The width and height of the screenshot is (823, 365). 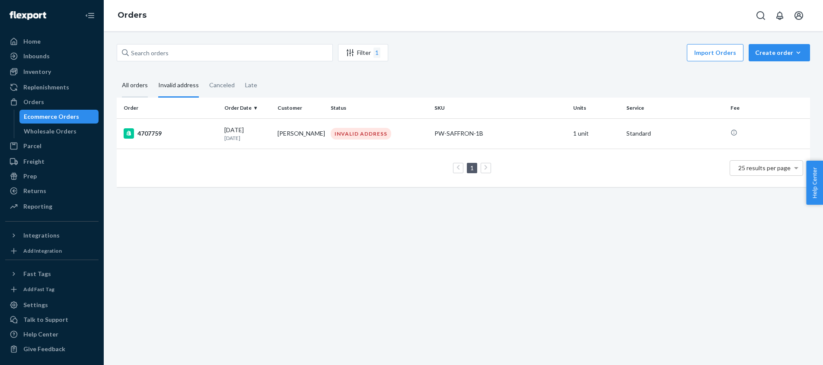 I want to click on a: Prep, so click(x=52, y=176).